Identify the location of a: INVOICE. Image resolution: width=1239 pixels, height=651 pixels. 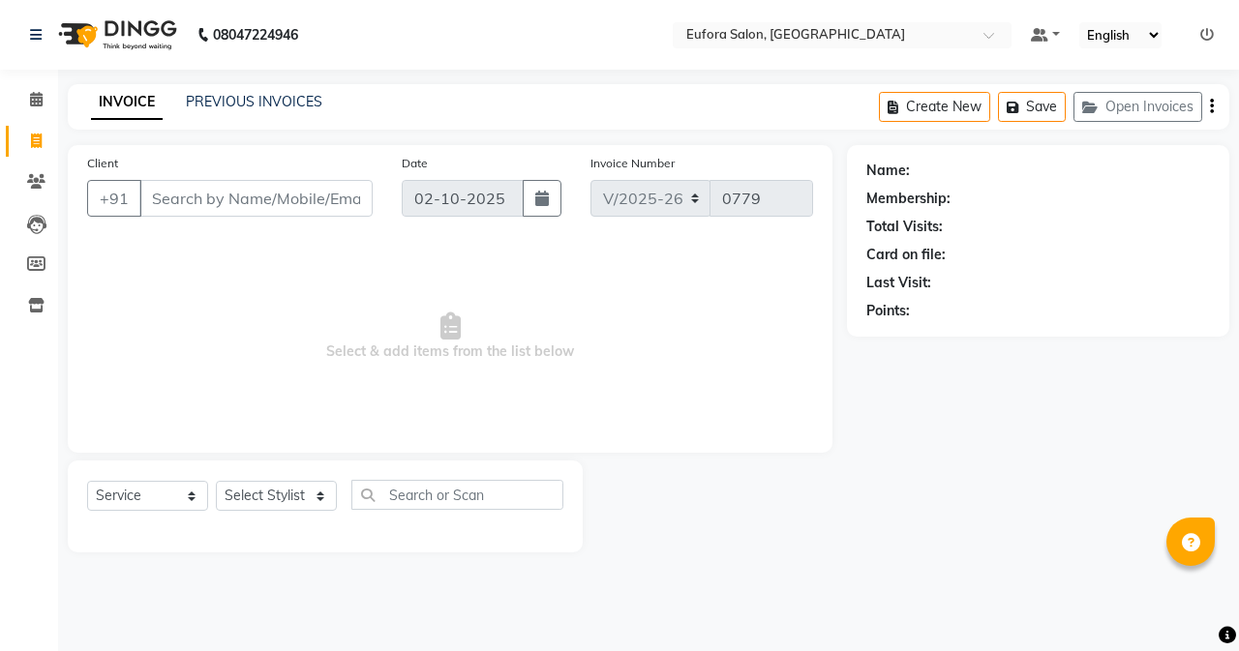
(127, 103).